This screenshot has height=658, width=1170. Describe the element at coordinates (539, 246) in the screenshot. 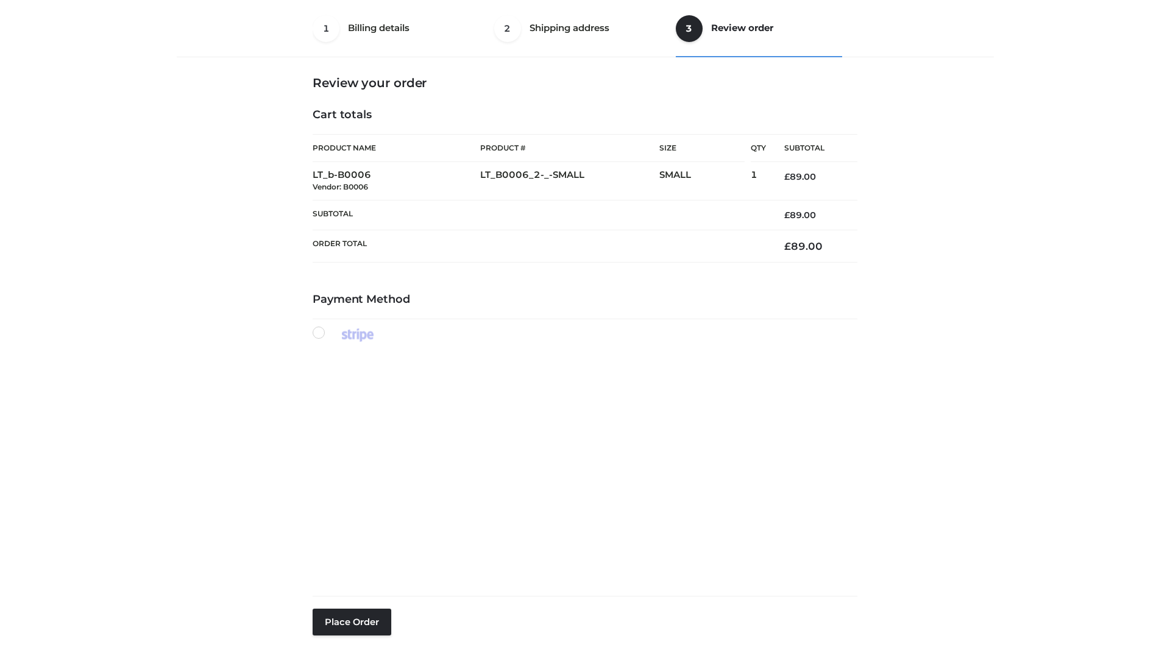

I see `th: Order Total` at that location.